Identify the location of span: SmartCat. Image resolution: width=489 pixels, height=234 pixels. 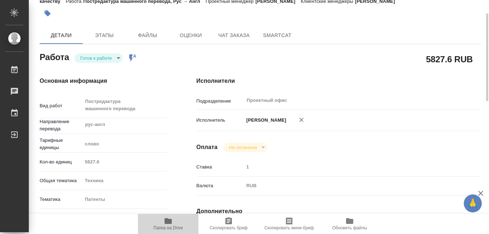
(277, 35).